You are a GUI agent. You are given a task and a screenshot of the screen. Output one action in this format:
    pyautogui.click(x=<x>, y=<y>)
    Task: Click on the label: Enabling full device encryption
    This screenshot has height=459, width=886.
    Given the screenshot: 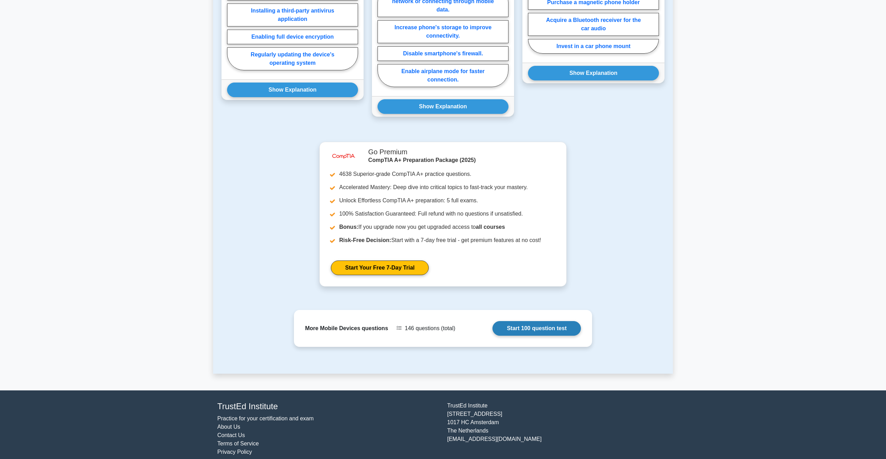 What is the action you would take?
    pyautogui.click(x=293, y=37)
    